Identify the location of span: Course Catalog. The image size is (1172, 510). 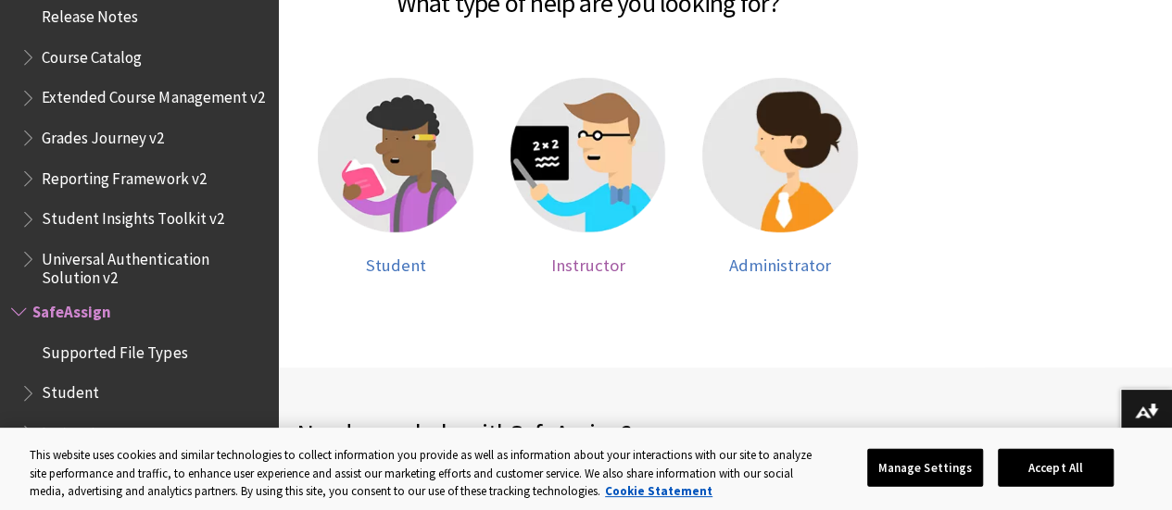
(92, 54).